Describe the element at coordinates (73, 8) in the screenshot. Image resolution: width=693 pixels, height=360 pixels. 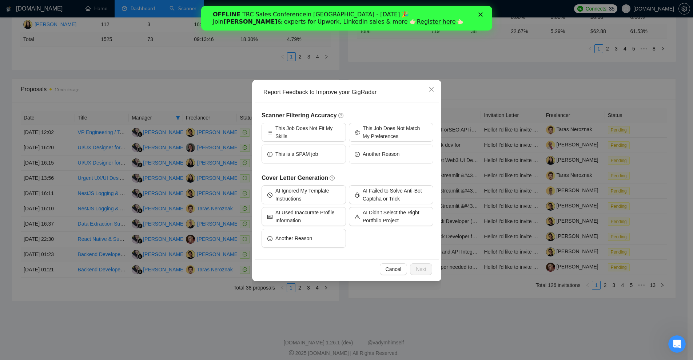
I see `a: TRC Sales Conference` at that location.